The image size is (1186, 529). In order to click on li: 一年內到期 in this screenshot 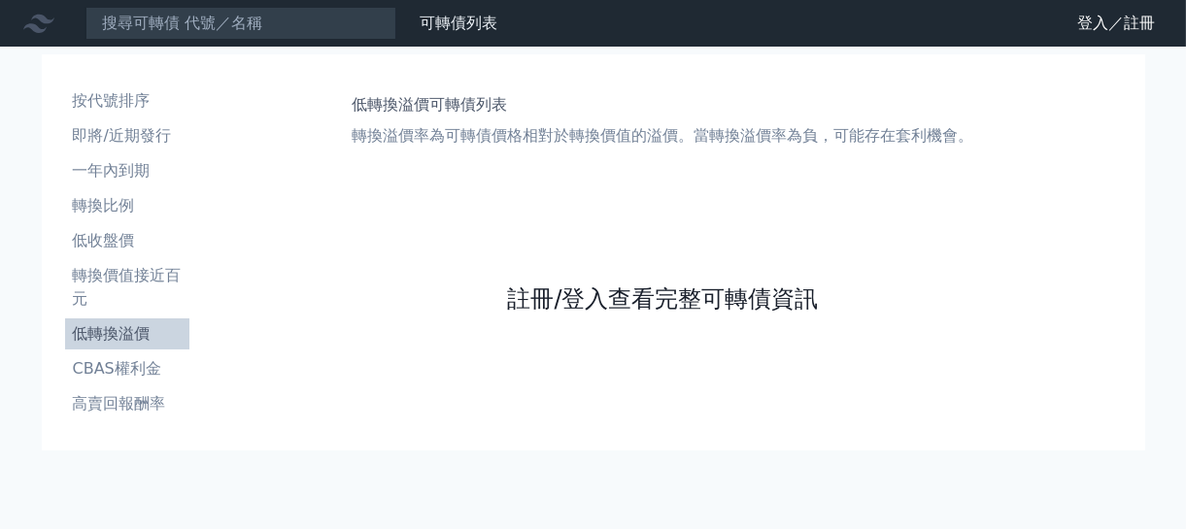, I will do `click(127, 171)`.